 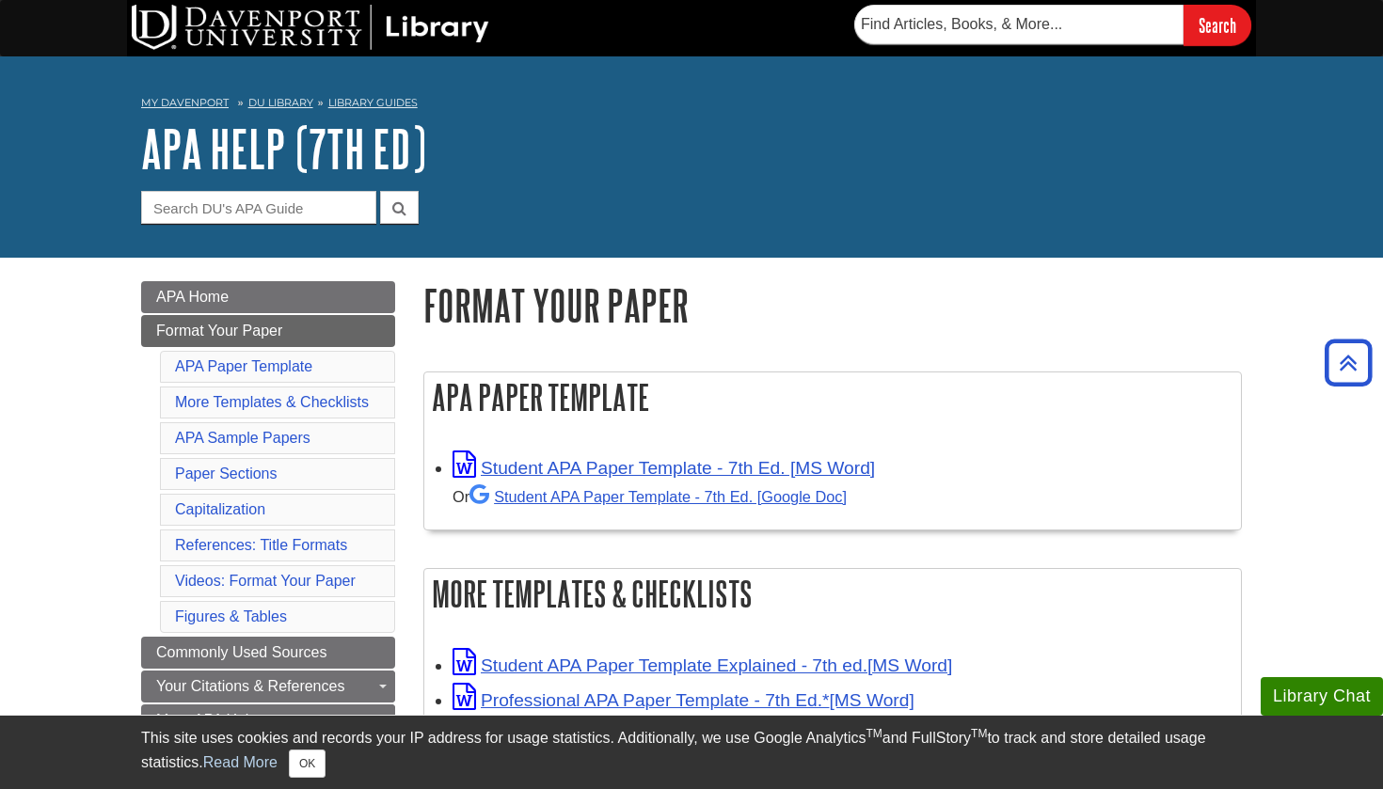 What do you see at coordinates (268, 297) in the screenshot?
I see `a: APA Home` at bounding box center [268, 297].